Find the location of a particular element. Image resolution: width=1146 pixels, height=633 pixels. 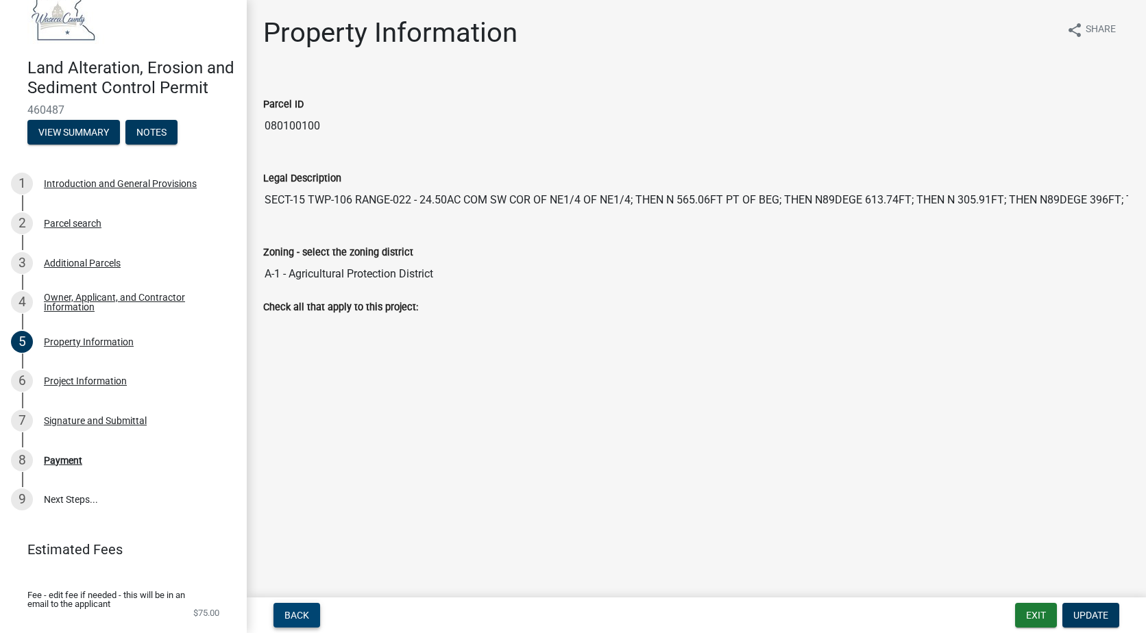

span: Update is located at coordinates (1091, 616).